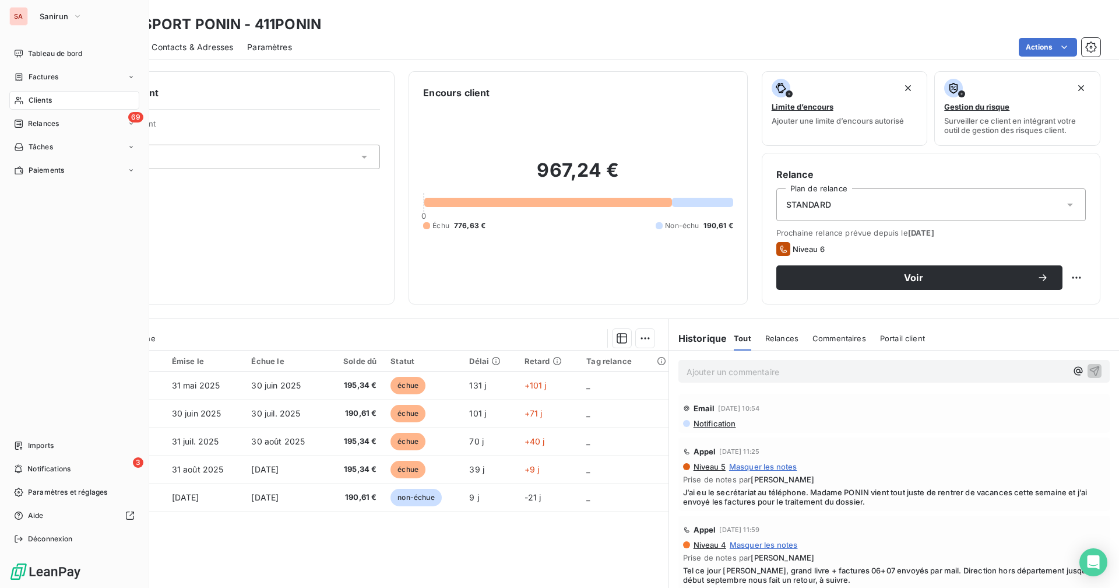 The width and height of the screenshot is (1119, 588). I want to click on span: Niveau 4, so click(710, 545).